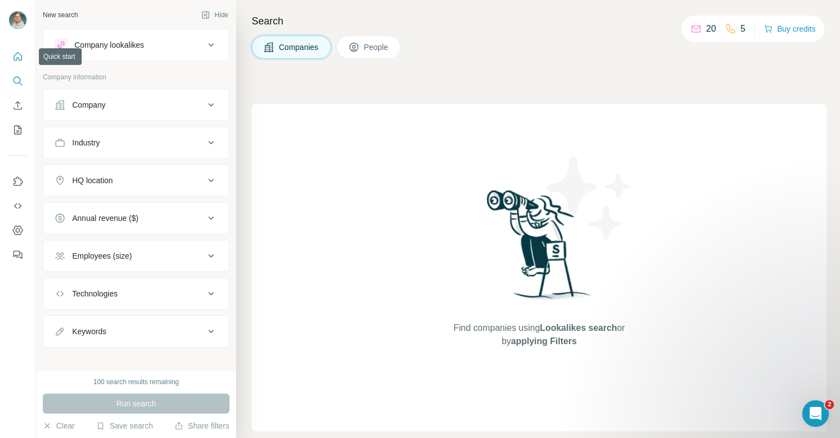 The width and height of the screenshot is (840, 438). I want to click on button: Technologies, so click(136, 294).